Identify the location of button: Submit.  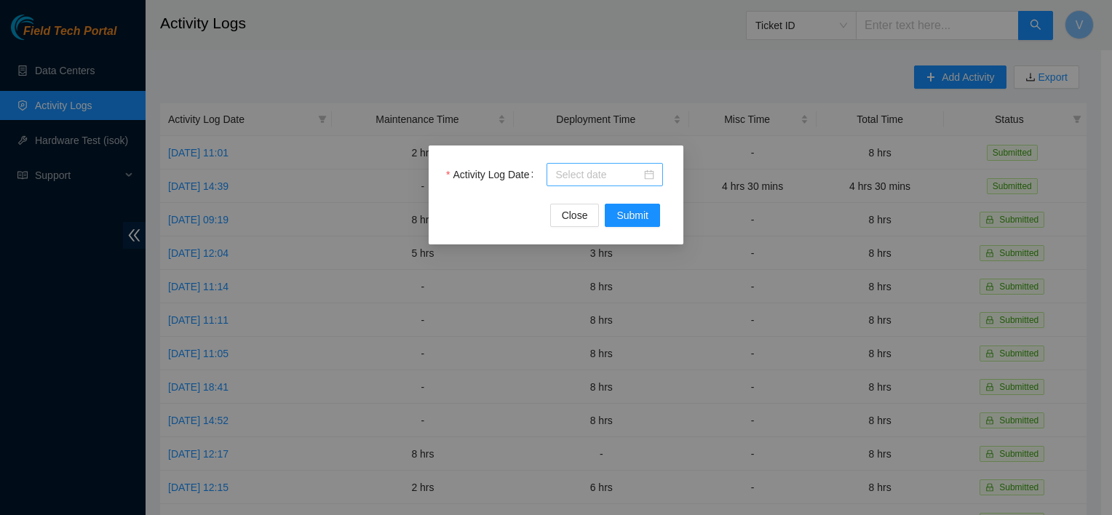
(633, 216).